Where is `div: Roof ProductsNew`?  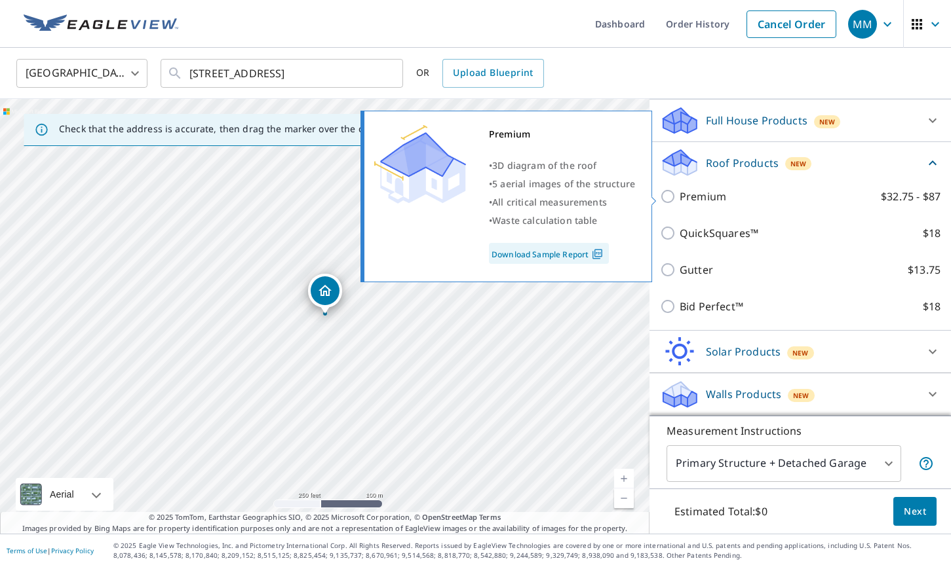
div: Roof ProductsNew is located at coordinates (800, 162).